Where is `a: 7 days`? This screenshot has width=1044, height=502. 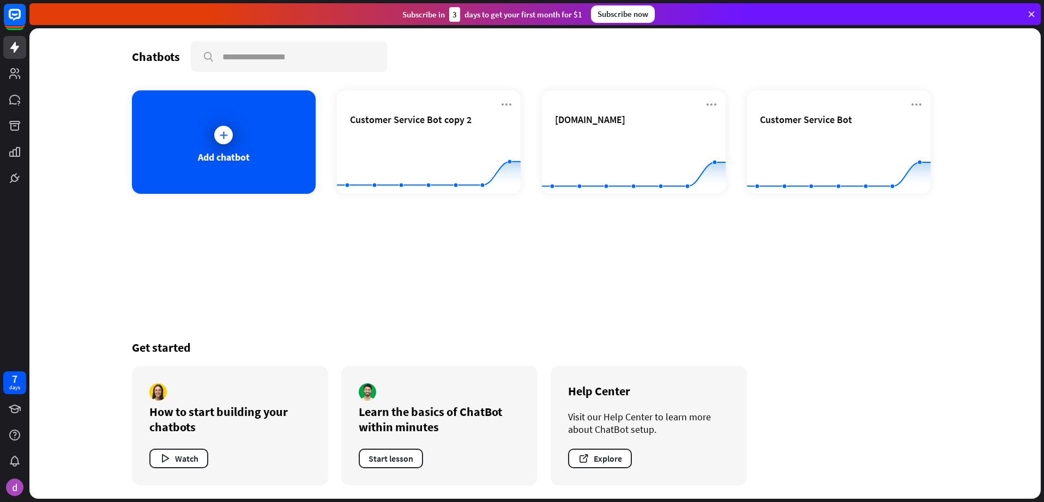 a: 7 days is located at coordinates (15, 383).